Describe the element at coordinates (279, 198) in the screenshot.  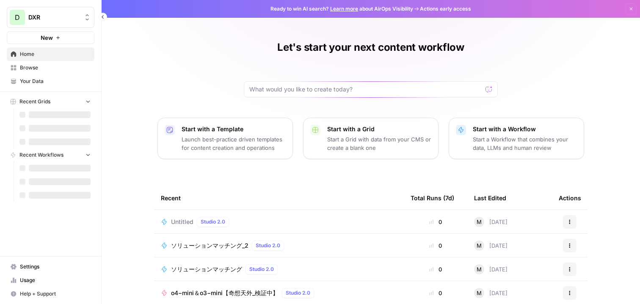
I see `div: Recent` at that location.